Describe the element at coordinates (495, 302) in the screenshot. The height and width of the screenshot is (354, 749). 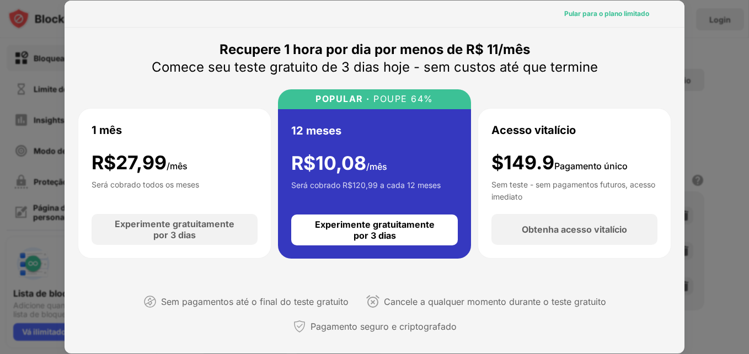
I see `div: Cancele a qualquer momento durante o teste gratuito` at that location.